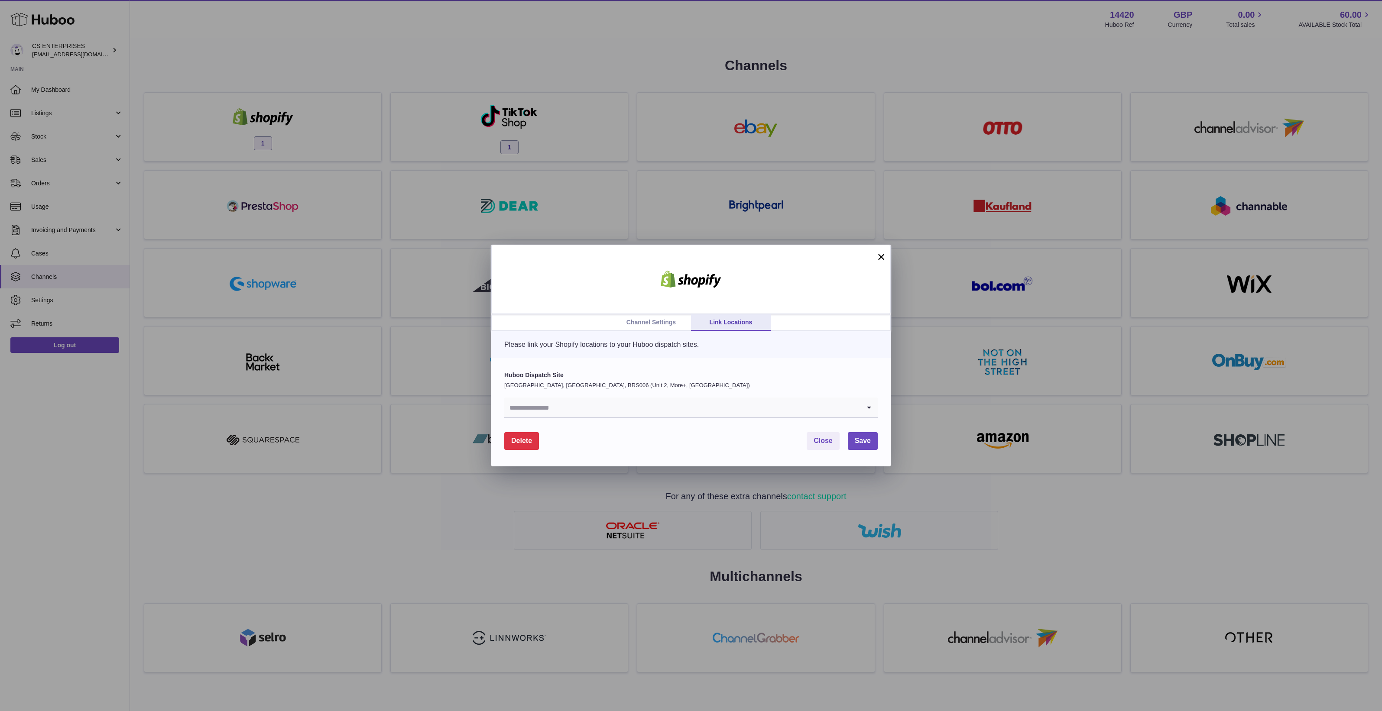  I want to click on div: Search for option, so click(691, 408).